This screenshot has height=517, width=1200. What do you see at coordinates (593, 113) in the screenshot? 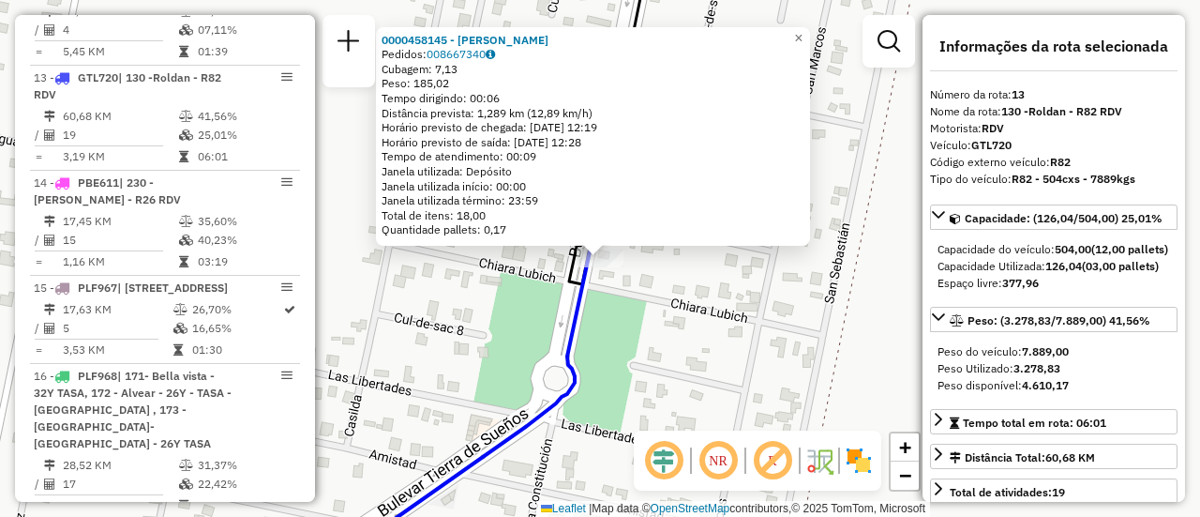
I see `div: Distância prevista: 1,289 km (12,89 km/h)` at bounding box center [593, 113].